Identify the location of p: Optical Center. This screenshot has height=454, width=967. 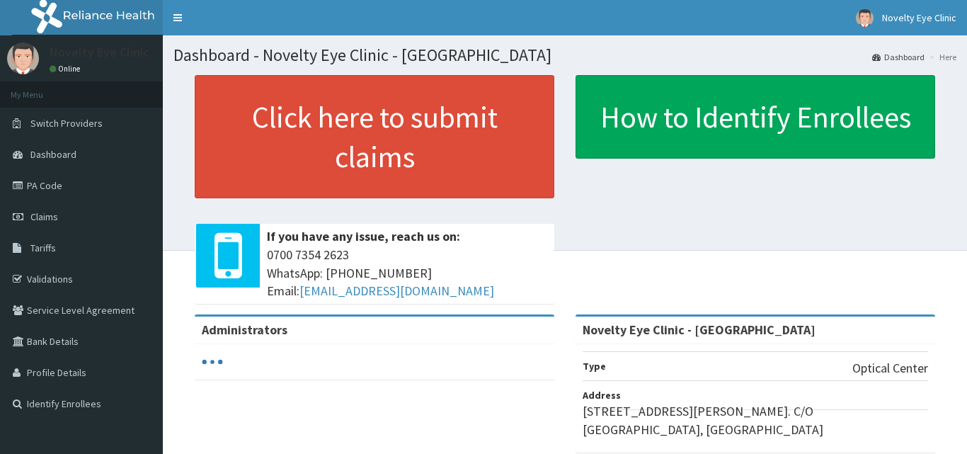
(890, 368).